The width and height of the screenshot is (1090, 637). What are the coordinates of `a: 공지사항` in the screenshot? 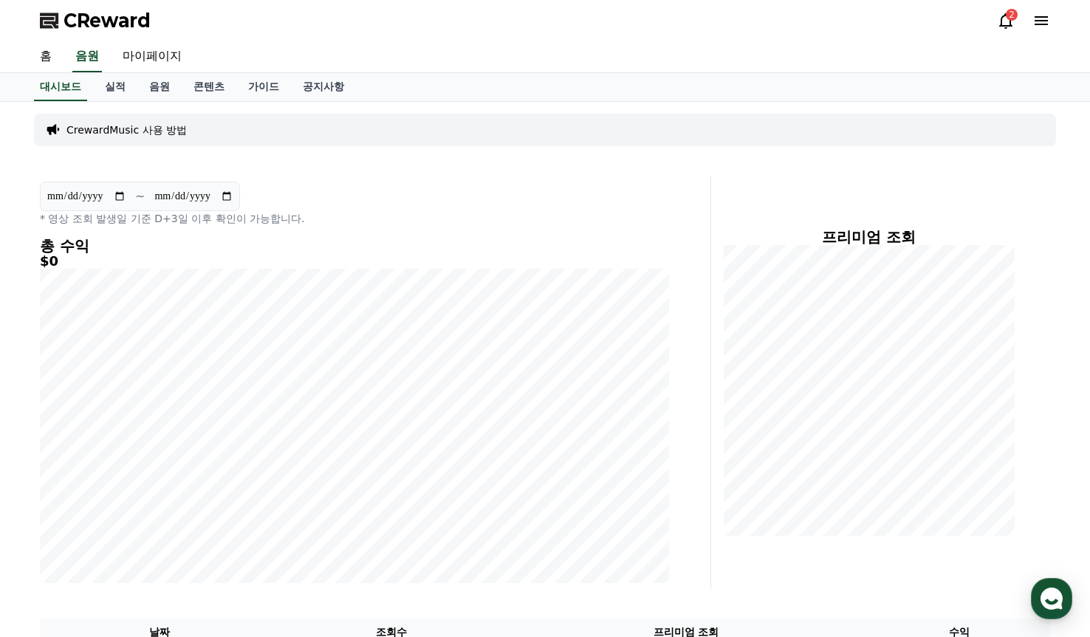 It's located at (323, 87).